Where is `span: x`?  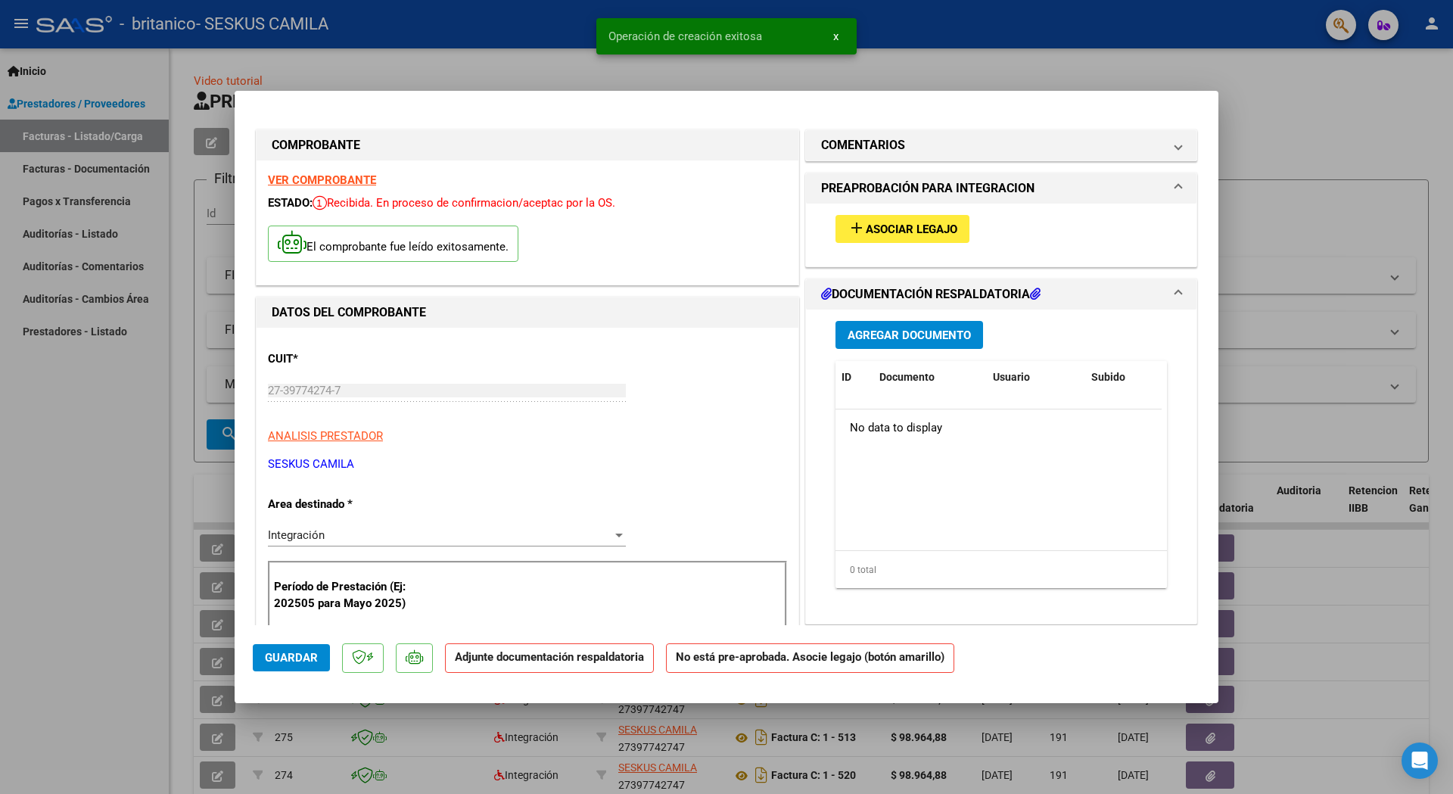 span: x is located at coordinates (836, 36).